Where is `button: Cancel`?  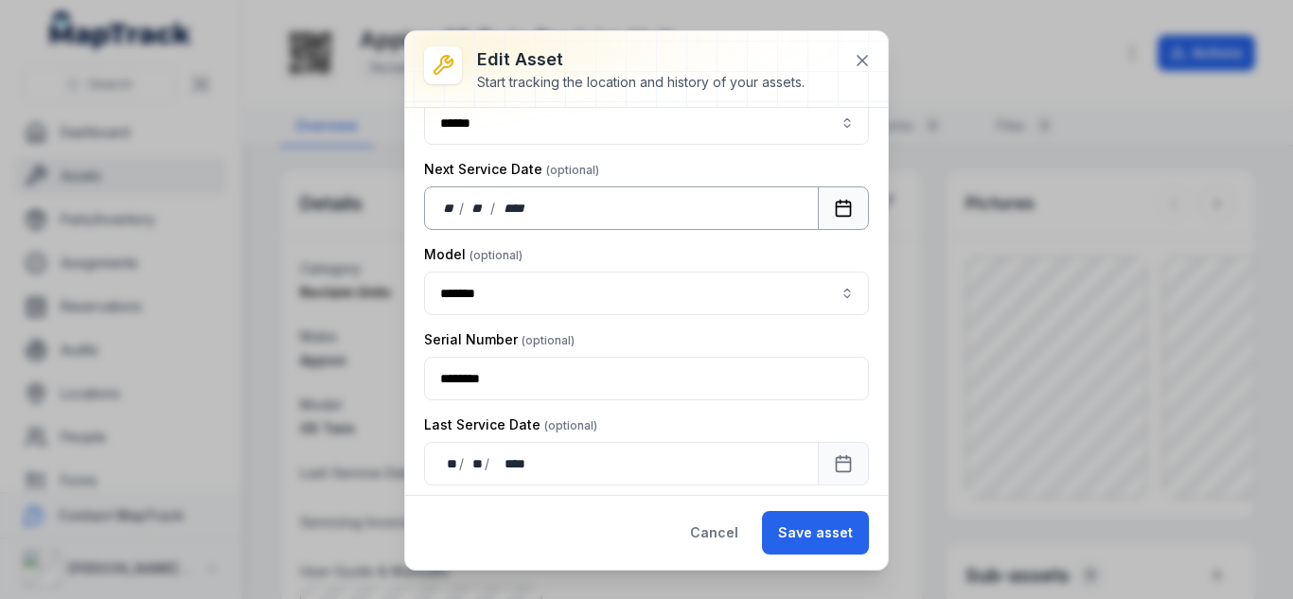 button: Cancel is located at coordinates (714, 533).